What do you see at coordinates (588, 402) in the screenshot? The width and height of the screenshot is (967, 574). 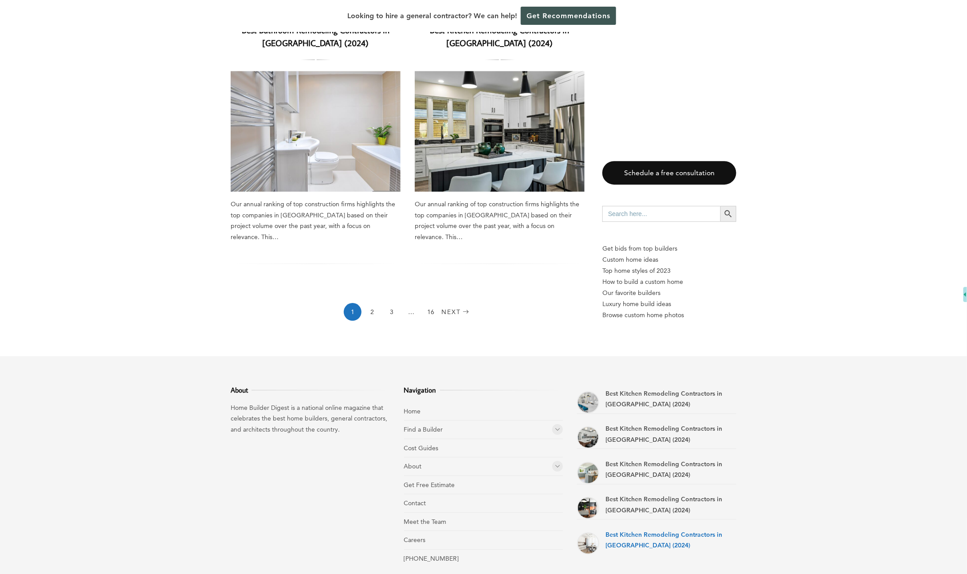 I see `a: Best Kitchen Remodeling Contractors in Coral Gables (2024)` at bounding box center [588, 402].